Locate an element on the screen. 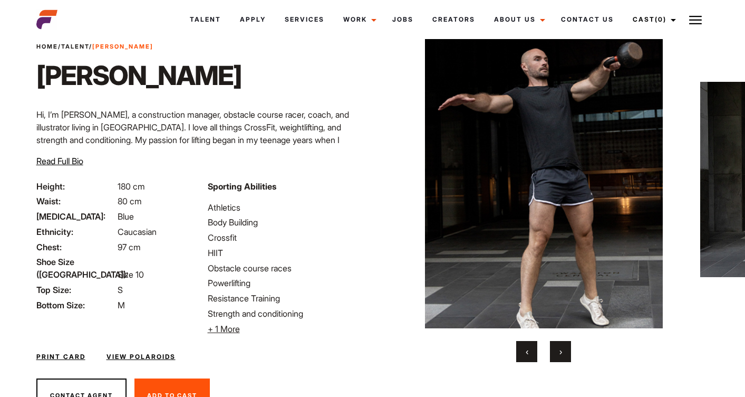  a: Apply is located at coordinates (253, 20).